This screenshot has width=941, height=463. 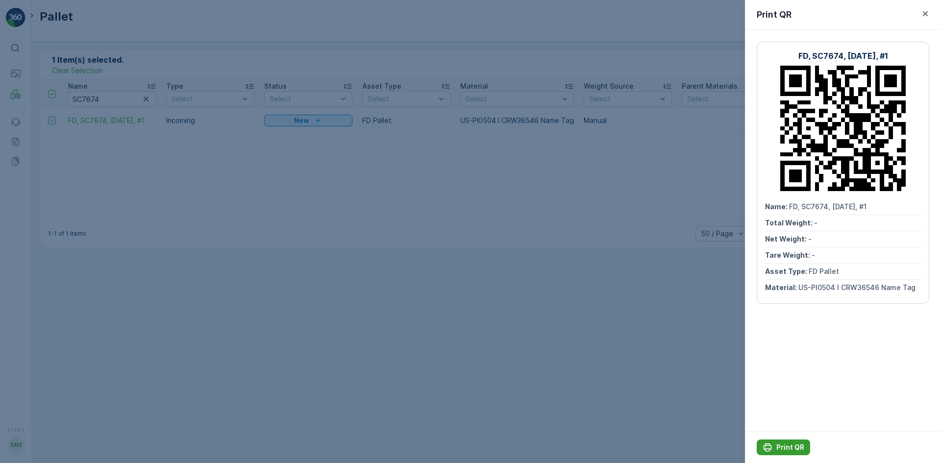 I want to click on span: Material :, so click(x=782, y=287).